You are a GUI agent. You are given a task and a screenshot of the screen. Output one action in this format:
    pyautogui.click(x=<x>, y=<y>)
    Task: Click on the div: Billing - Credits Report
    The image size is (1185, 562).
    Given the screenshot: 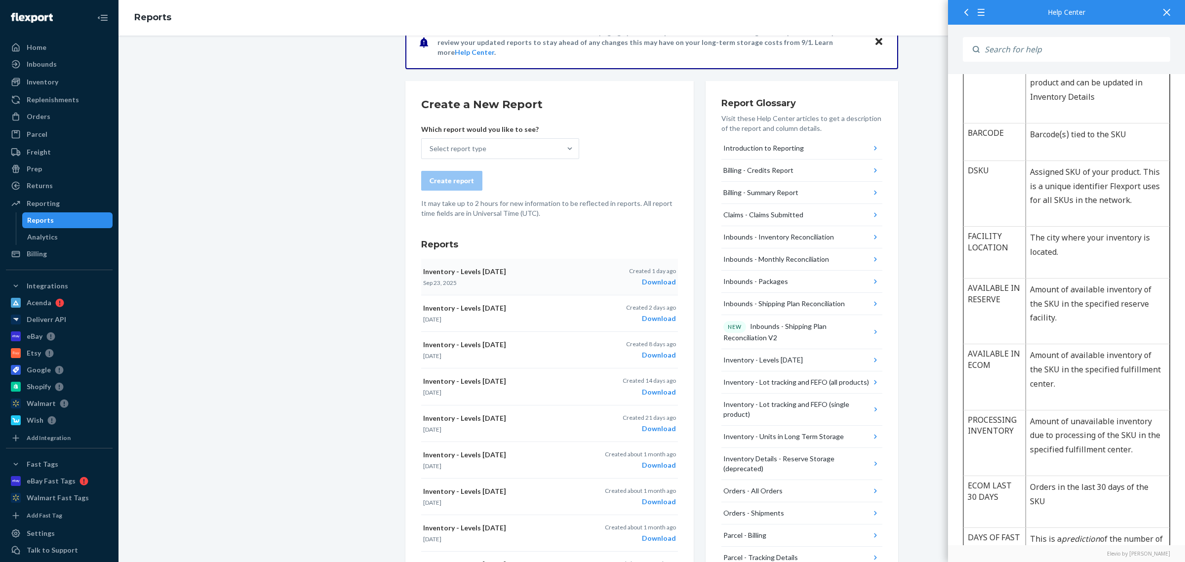 What is the action you would take?
    pyautogui.click(x=758, y=170)
    